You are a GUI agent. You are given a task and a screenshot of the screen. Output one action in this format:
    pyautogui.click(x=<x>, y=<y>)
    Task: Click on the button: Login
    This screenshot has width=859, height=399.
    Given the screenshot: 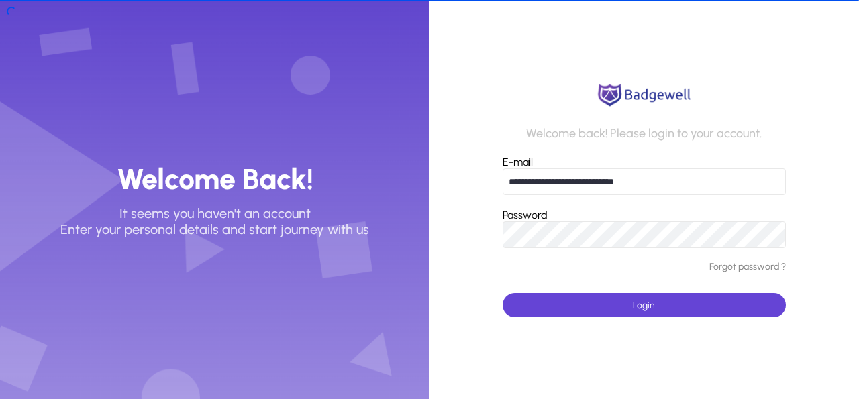 What is the action you would take?
    pyautogui.click(x=644, y=305)
    